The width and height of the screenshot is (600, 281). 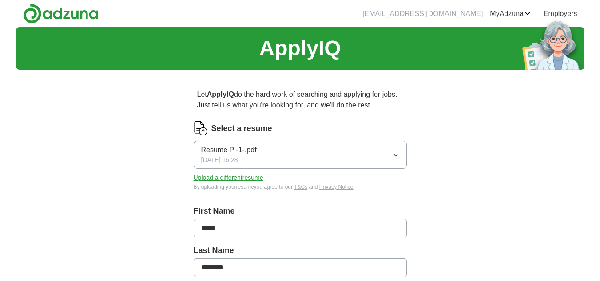 What do you see at coordinates (241, 128) in the screenshot?
I see `label: Select a resume` at bounding box center [241, 128].